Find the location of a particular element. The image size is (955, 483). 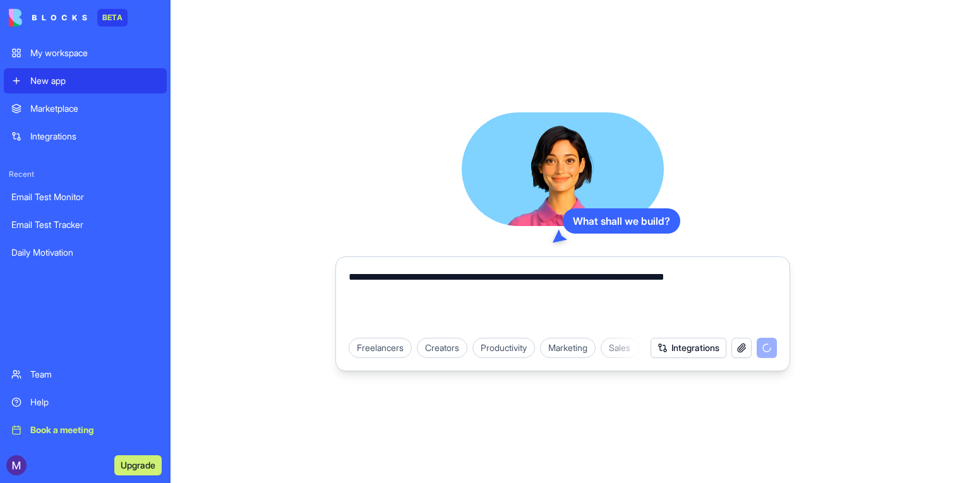

div: Daily Motivation is located at coordinates (85, 253).